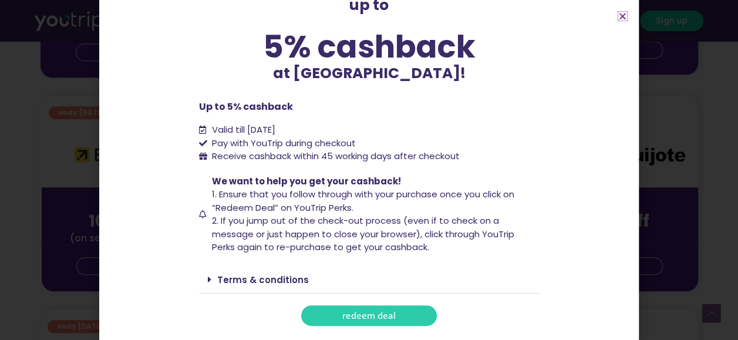 This screenshot has width=738, height=340. What do you see at coordinates (369, 107) in the screenshot?
I see `p: Up to 5% cashback` at bounding box center [369, 107].